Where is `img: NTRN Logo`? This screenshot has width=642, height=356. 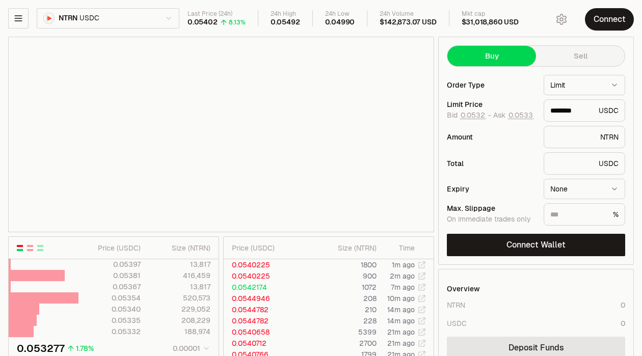 img: NTRN Logo is located at coordinates (49, 18).